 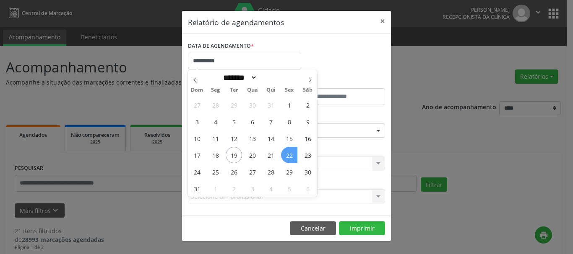 What do you see at coordinates (215, 90) in the screenshot?
I see `span: Seg` at bounding box center [215, 90].